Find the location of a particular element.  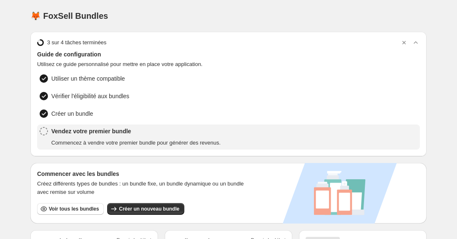

span: 3 sur 4 tâches terminées is located at coordinates (77, 43).